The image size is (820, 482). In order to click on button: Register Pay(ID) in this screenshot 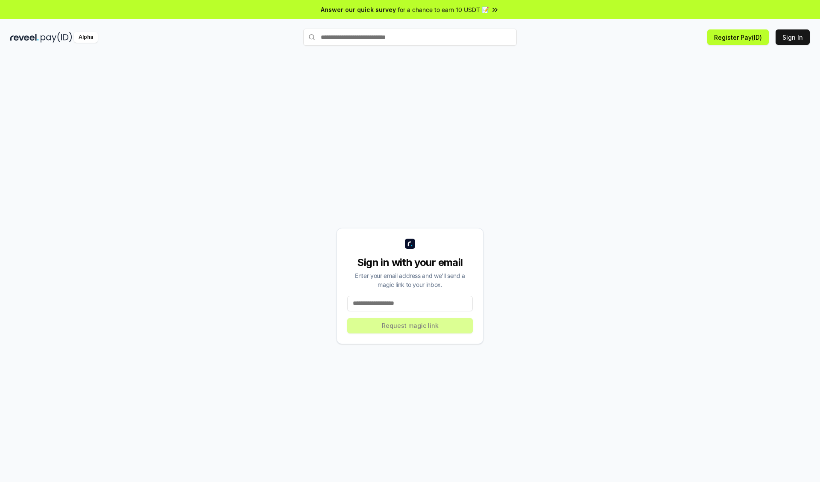, I will do `click(738, 37)`.